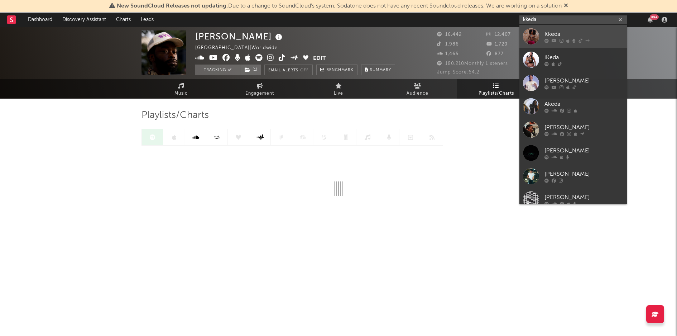 This screenshot has height=336, width=677. Describe the element at coordinates (340, 70) in the screenshot. I see `span: Benchmark` at that location.